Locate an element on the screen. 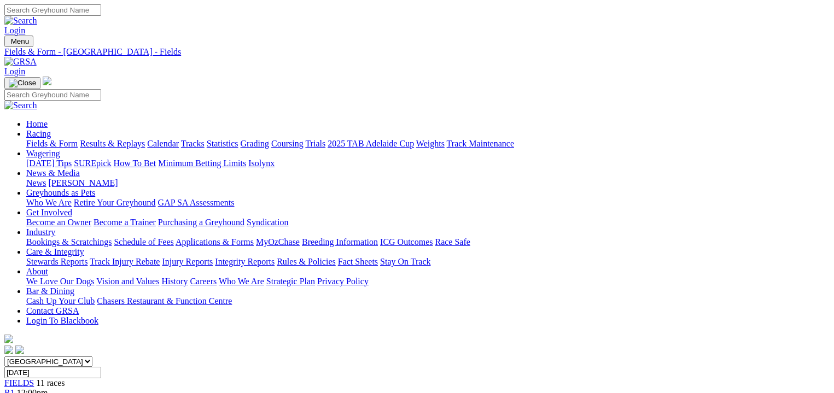  a: FIELDS is located at coordinates (19, 383).